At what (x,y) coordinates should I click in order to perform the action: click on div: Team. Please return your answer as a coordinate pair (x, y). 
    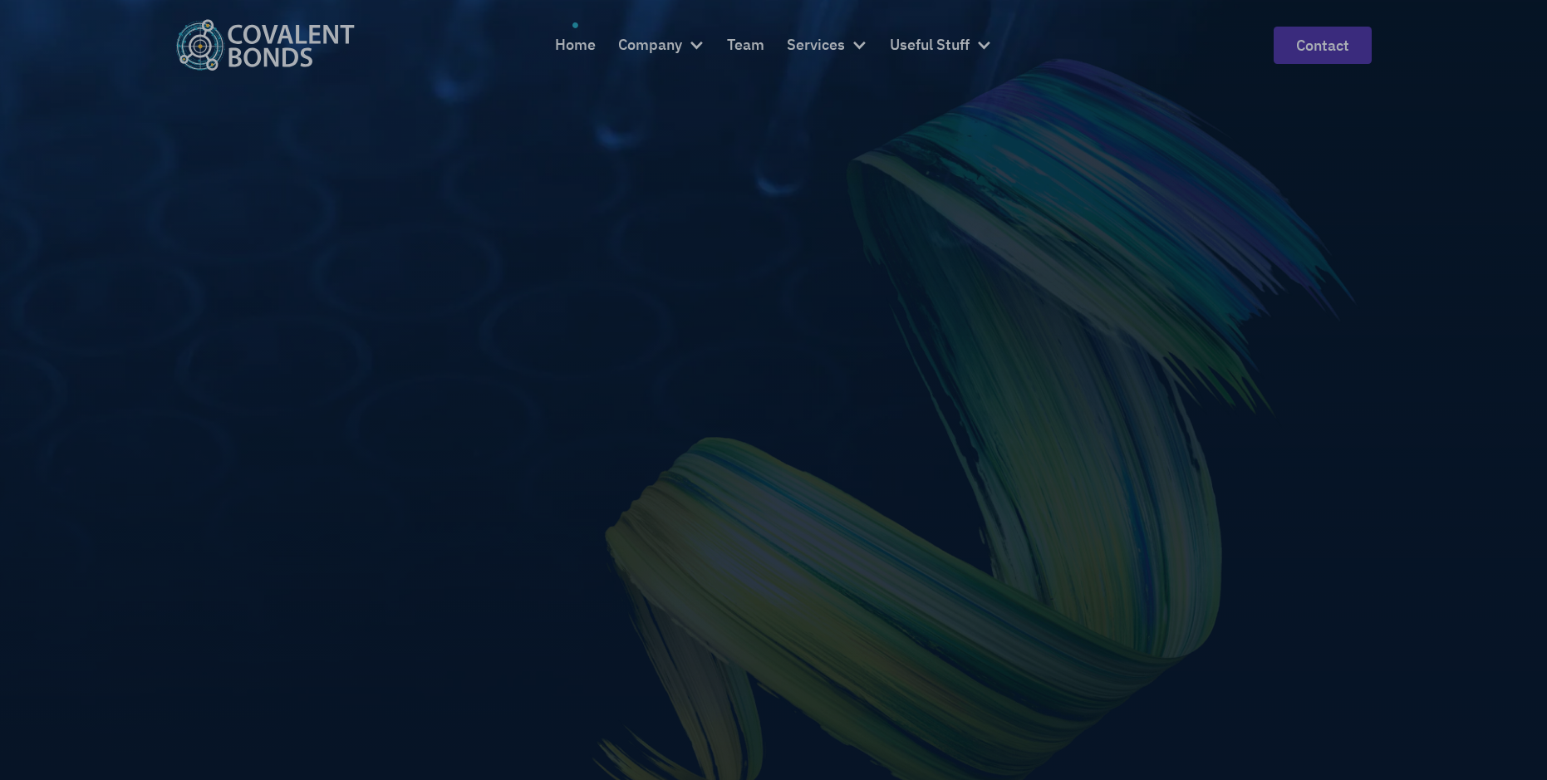
    Looking at the image, I should click on (745, 45).